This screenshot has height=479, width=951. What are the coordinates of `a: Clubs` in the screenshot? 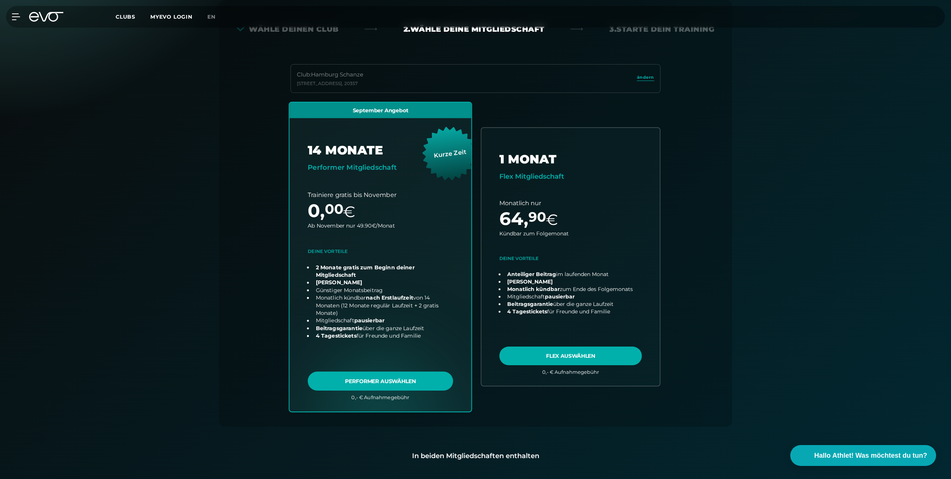 It's located at (133, 16).